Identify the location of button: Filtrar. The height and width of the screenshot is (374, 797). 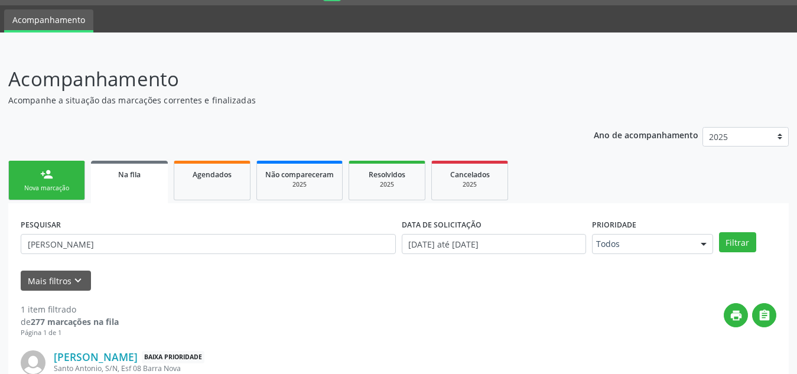
(737, 242).